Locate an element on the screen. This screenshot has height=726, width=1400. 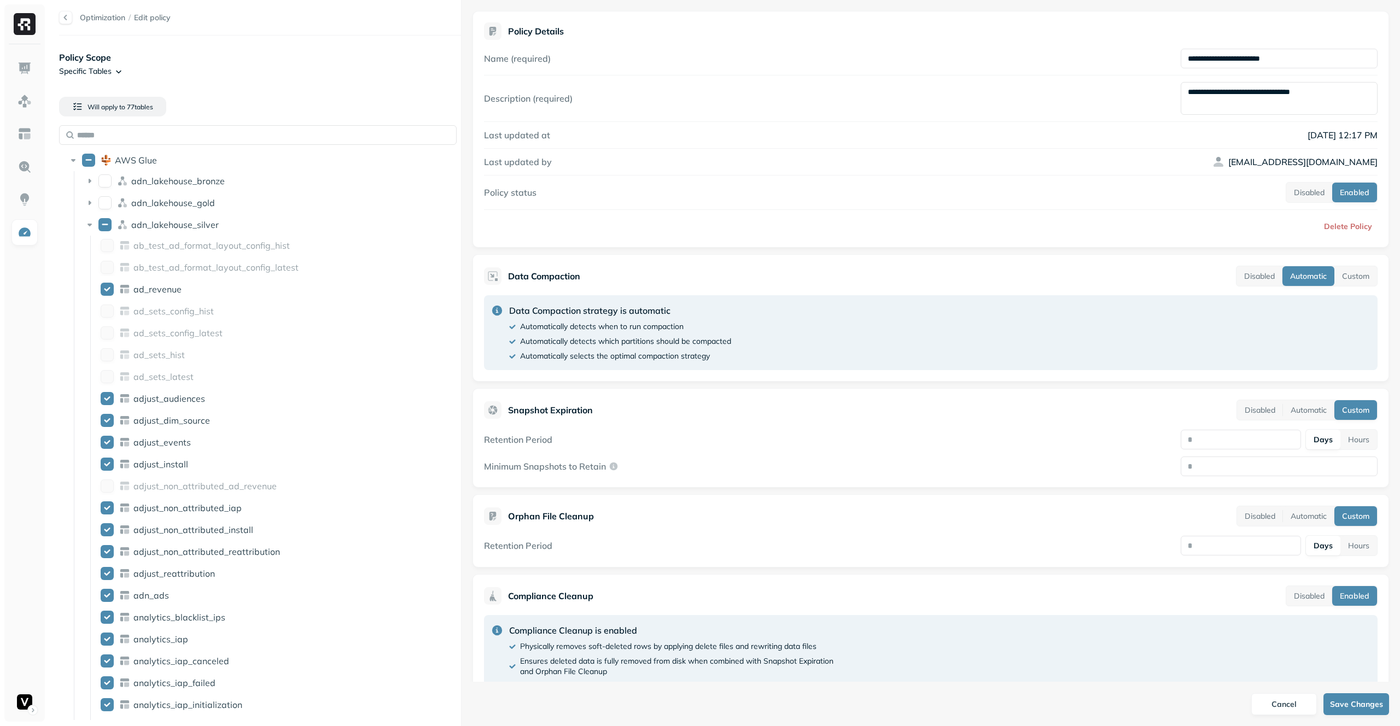
img: Ryft is located at coordinates (25, 24).